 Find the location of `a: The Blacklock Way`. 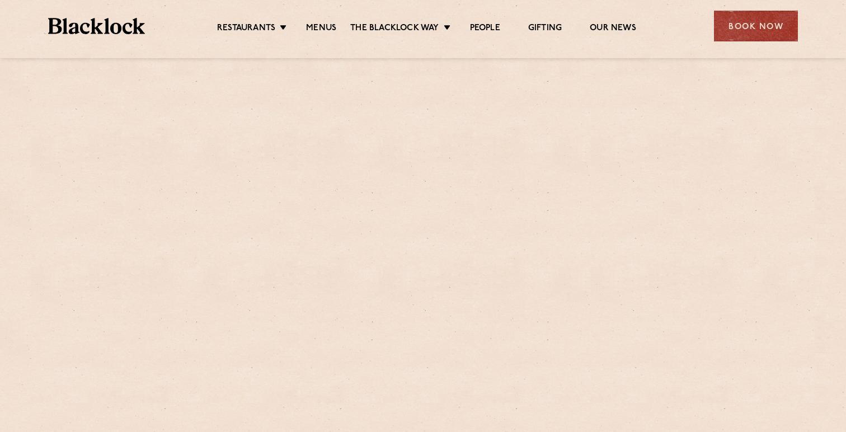

a: The Blacklock Way is located at coordinates (395, 29).